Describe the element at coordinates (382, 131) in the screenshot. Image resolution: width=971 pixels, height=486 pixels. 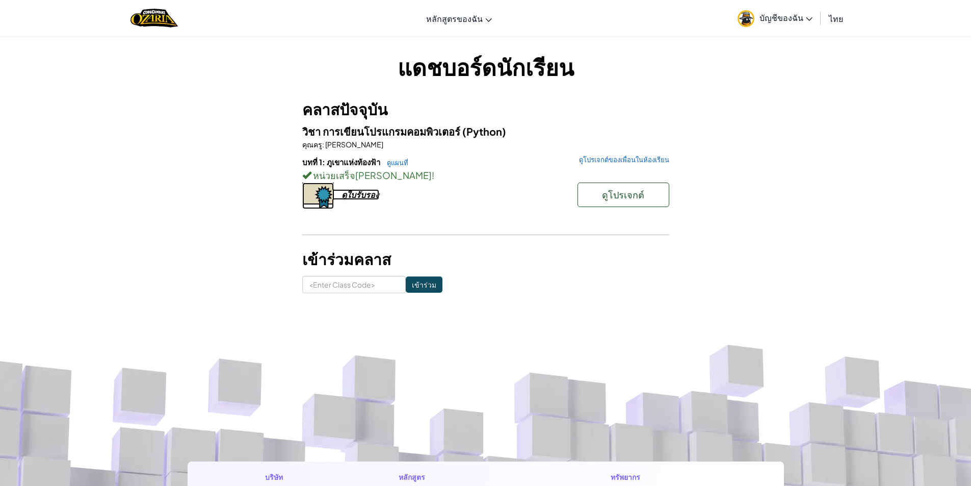
I see `span: วิชา การเขียนโปรแกรมคอมพิวเตอร์` at that location.